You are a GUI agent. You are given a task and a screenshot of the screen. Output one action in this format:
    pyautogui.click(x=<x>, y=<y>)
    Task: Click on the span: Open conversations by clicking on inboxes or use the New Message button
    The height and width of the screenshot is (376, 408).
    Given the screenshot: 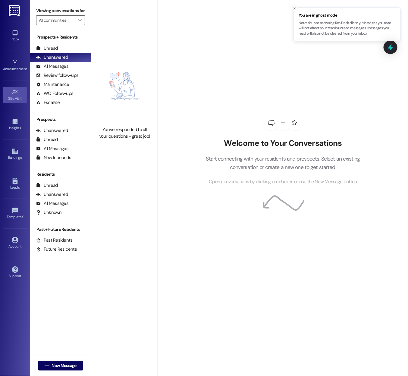 What is the action you would take?
    pyautogui.click(x=283, y=182)
    